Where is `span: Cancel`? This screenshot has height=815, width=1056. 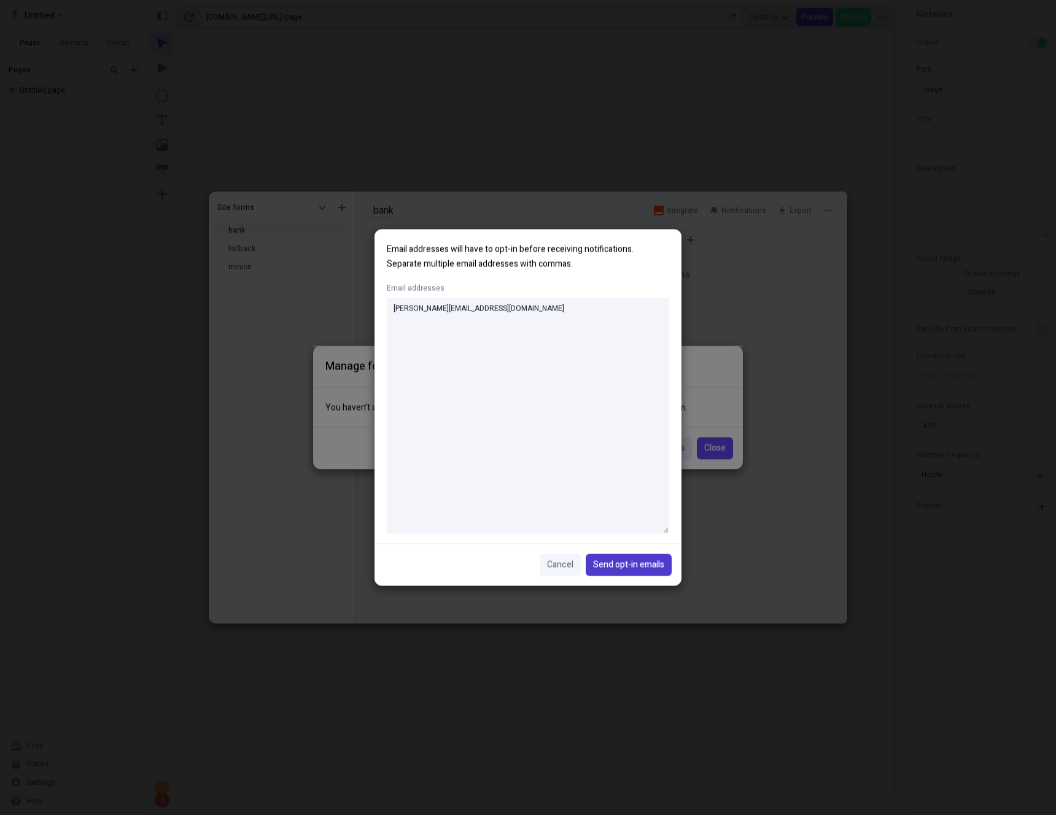
span: Cancel is located at coordinates (560, 566).